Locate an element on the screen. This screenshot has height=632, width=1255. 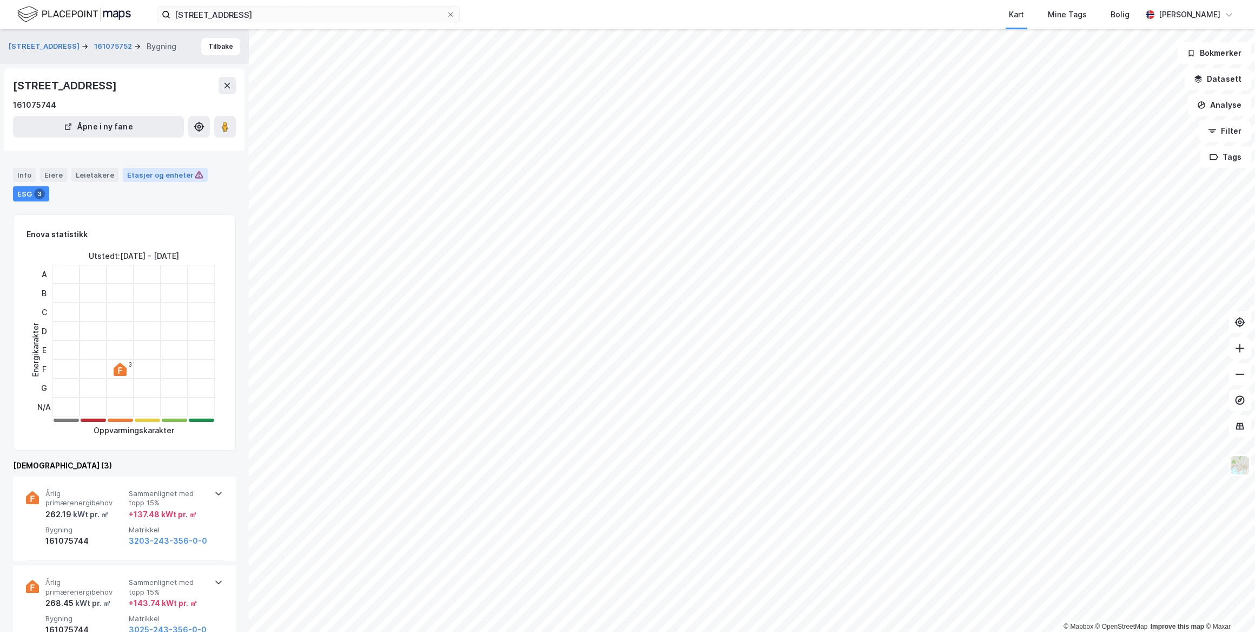
div: Kart is located at coordinates (1017, 15).